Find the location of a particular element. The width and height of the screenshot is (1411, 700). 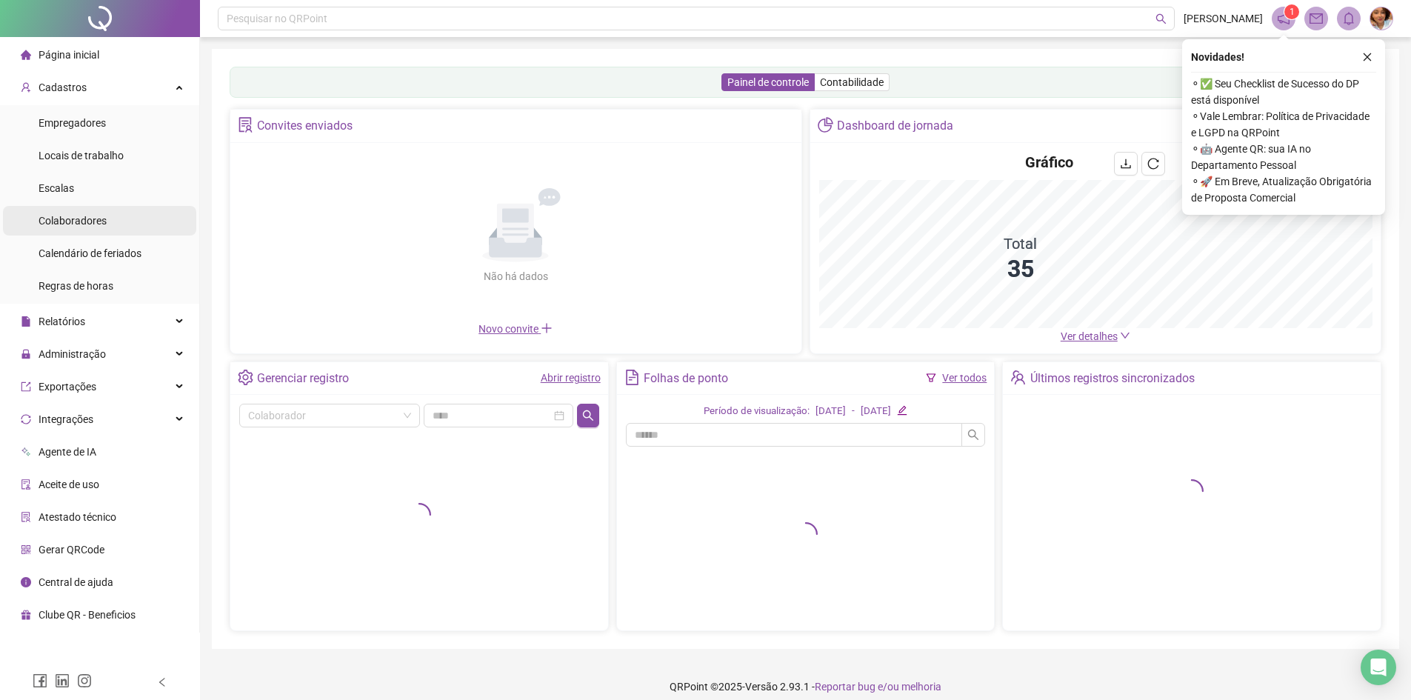

span: Atestado técnico is located at coordinates (77, 517).